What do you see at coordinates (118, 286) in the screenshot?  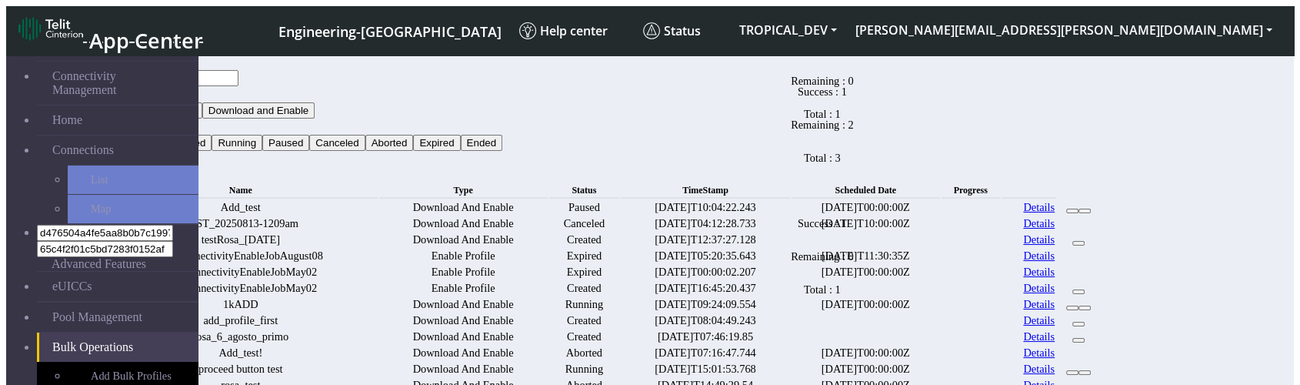 I see `a: eUICCs` at bounding box center [118, 286].